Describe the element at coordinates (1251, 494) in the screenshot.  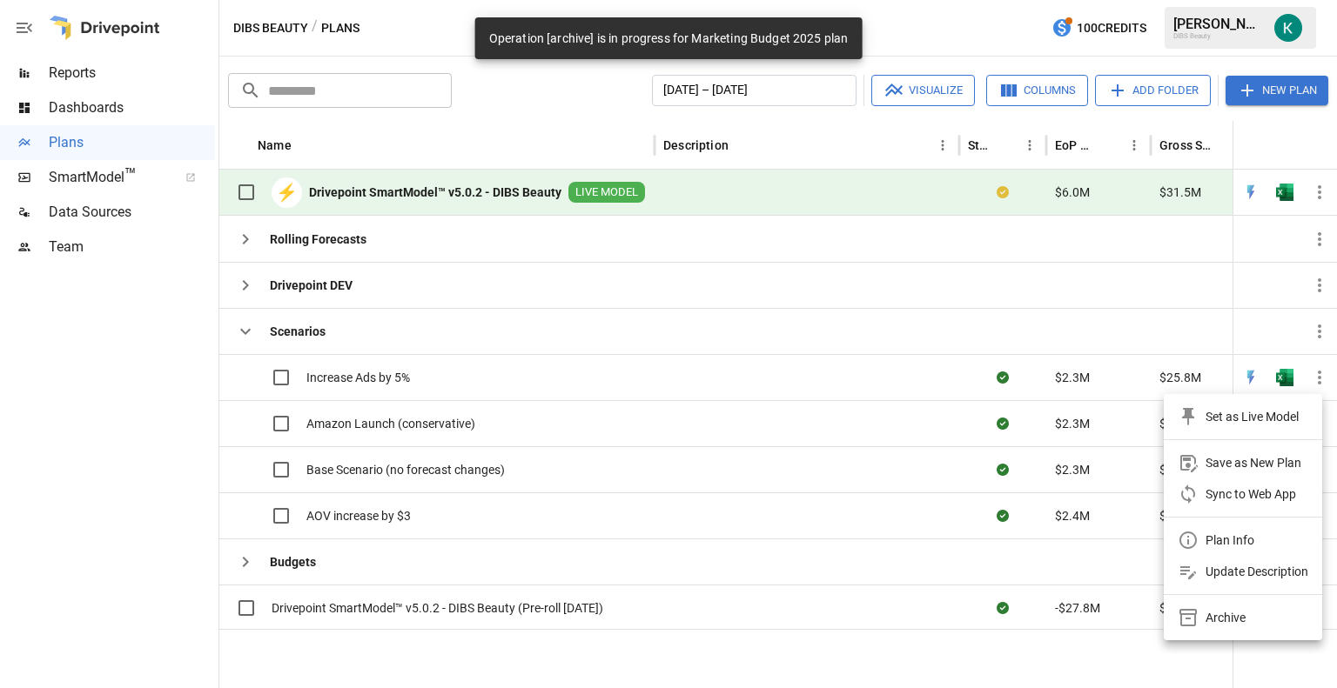
I see `div: Sync to Web App` at that location.